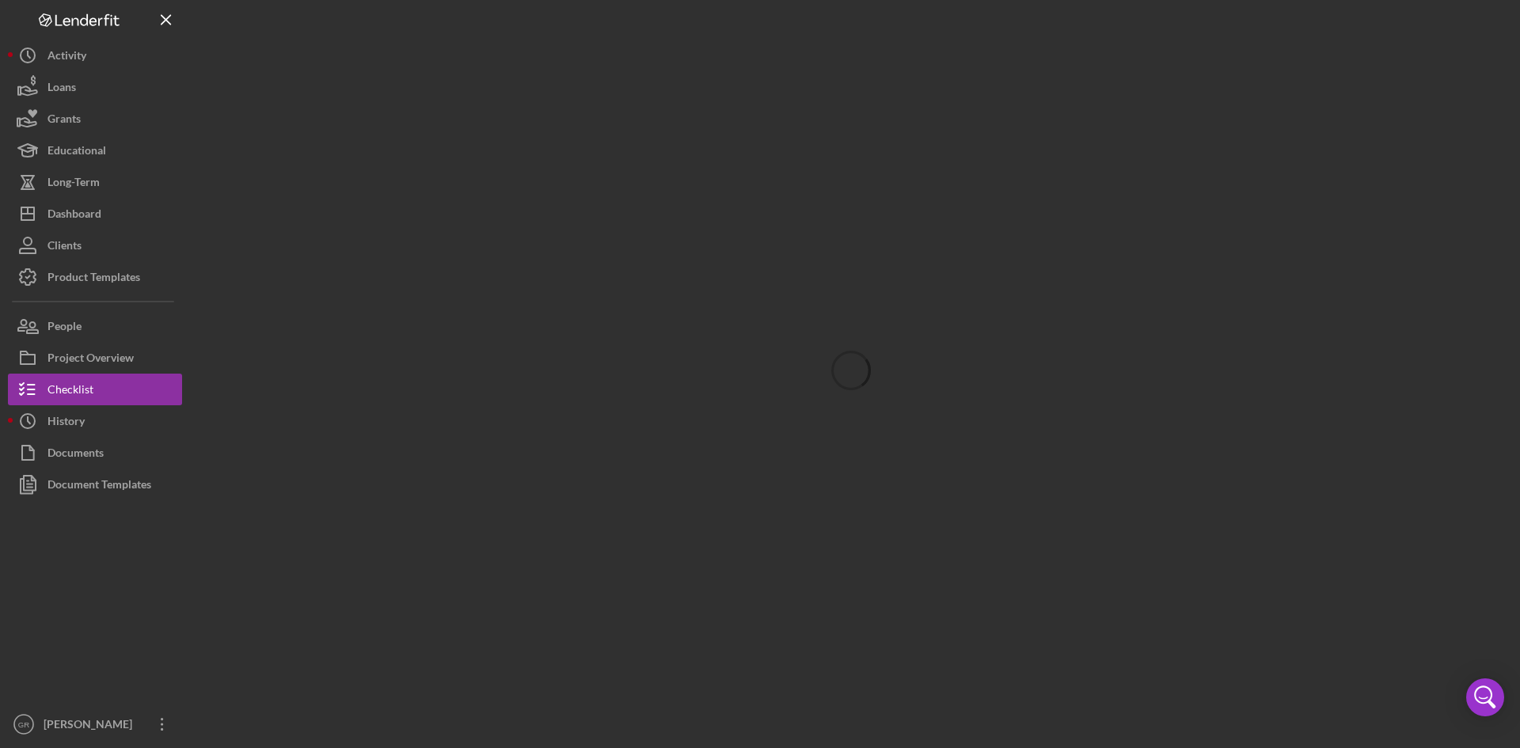  I want to click on button: Long-Term, so click(95, 182).